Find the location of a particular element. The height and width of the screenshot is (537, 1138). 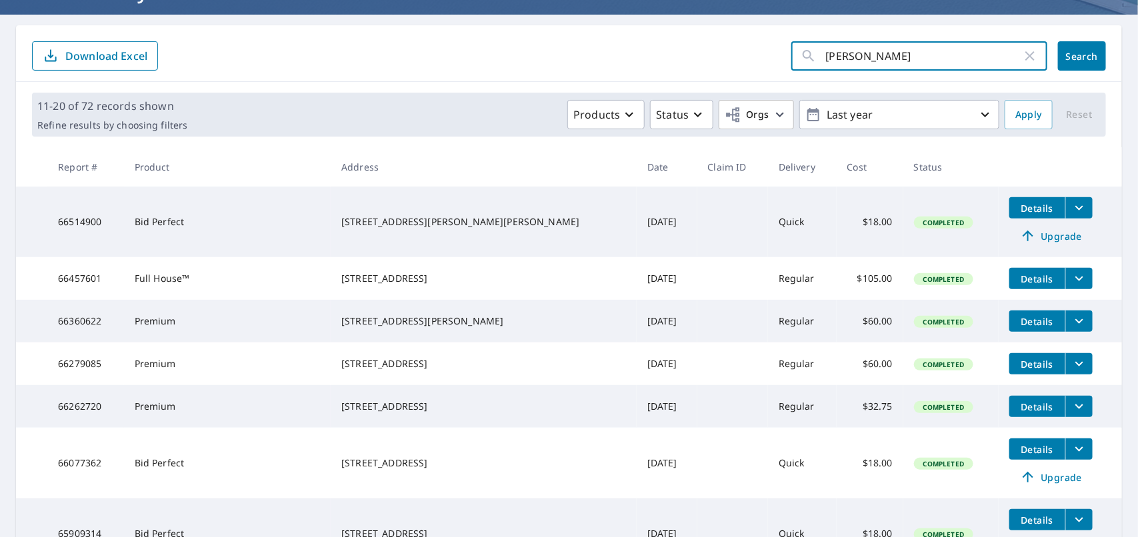

button: Download Excel is located at coordinates (95, 56).